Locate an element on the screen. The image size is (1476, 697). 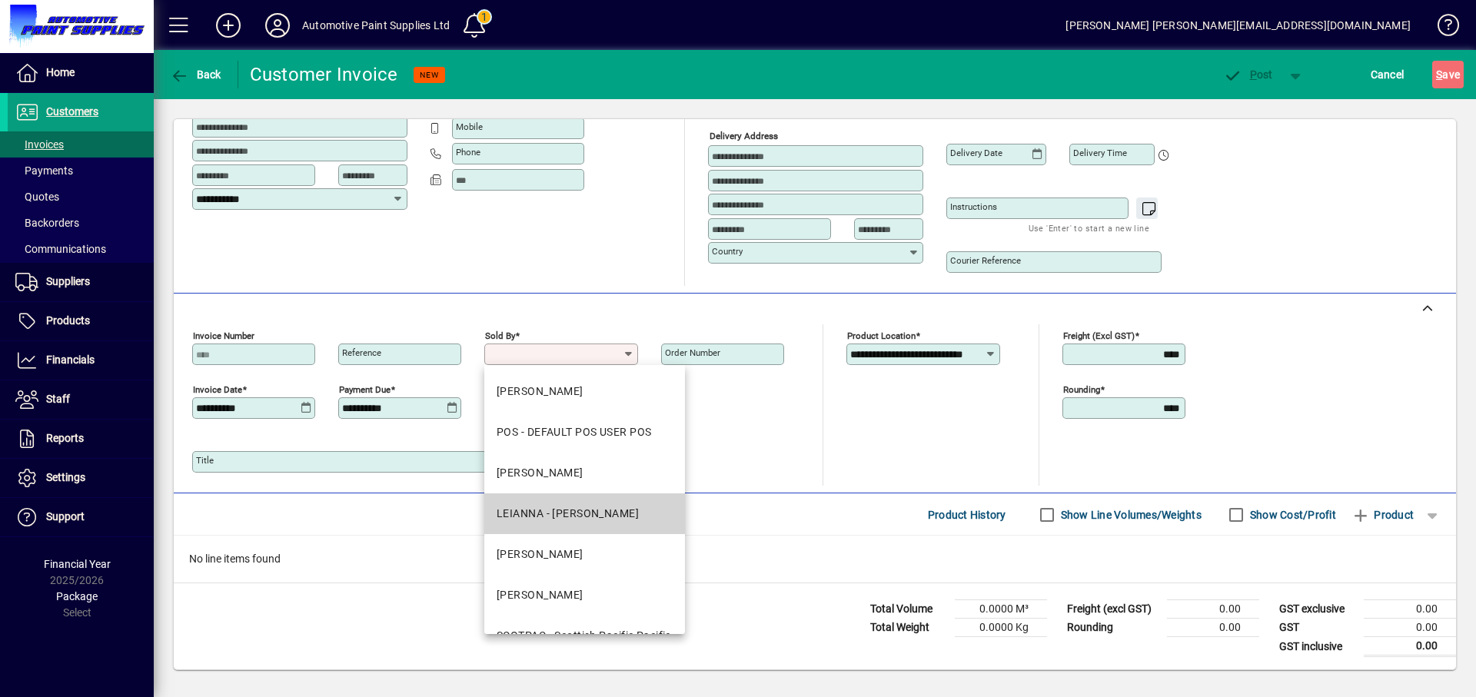
a: Suppliers is located at coordinates (81, 282).